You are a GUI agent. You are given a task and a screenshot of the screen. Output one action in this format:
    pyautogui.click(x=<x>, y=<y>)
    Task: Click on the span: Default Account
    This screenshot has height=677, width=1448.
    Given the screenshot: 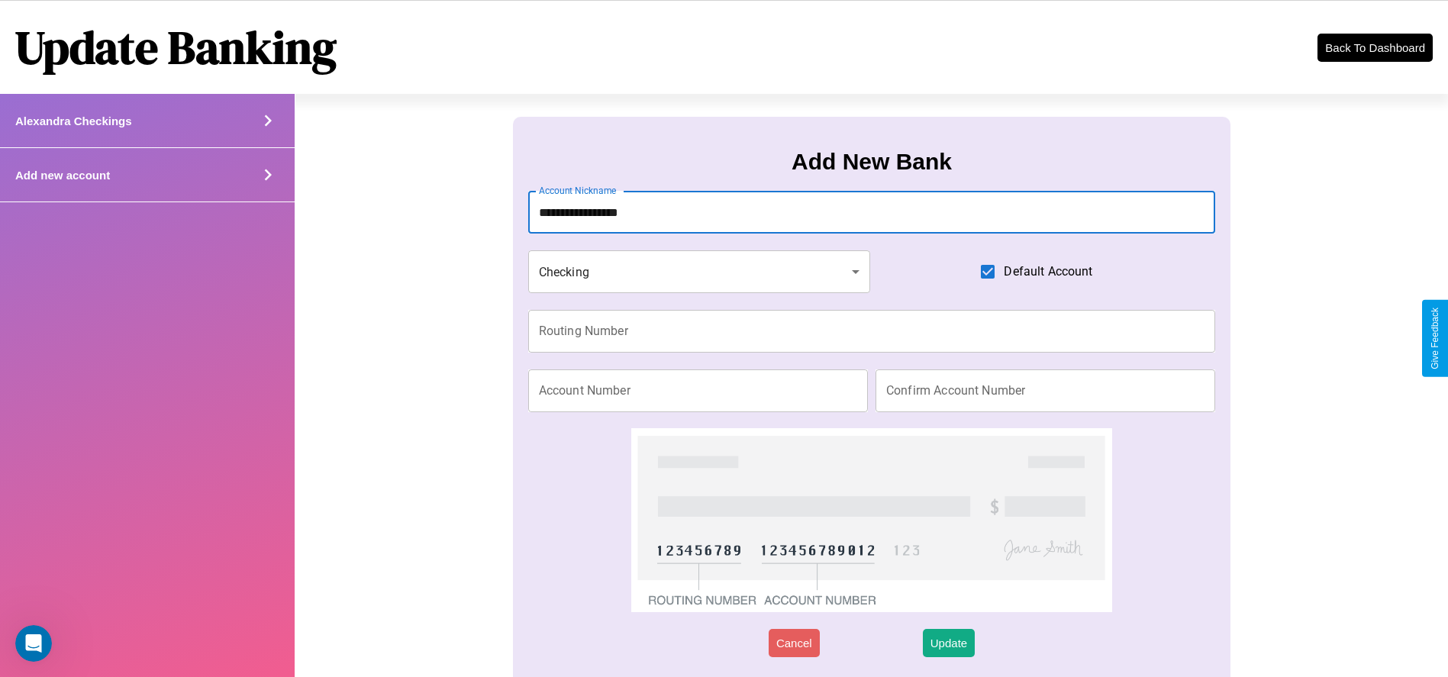 What is the action you would take?
    pyautogui.click(x=1048, y=272)
    